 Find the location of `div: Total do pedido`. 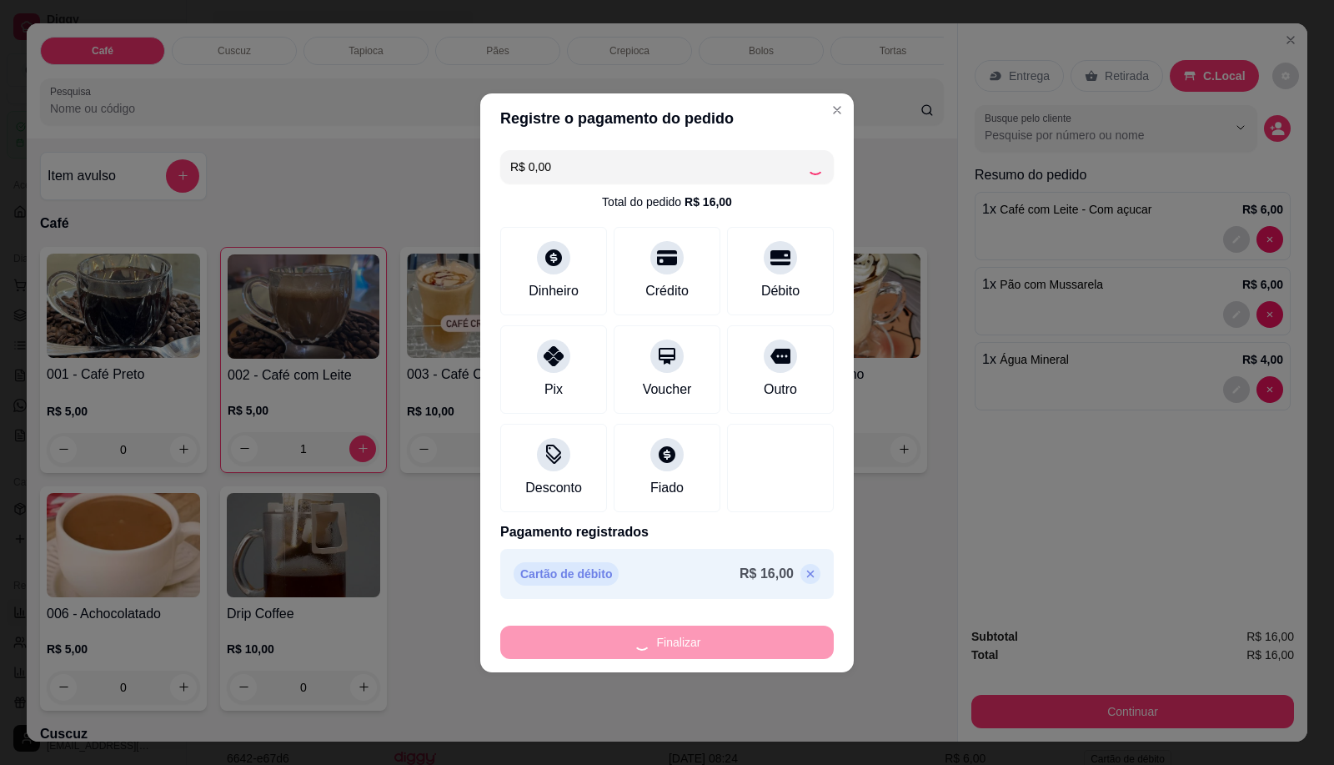

div: Total do pedido is located at coordinates (667, 202).